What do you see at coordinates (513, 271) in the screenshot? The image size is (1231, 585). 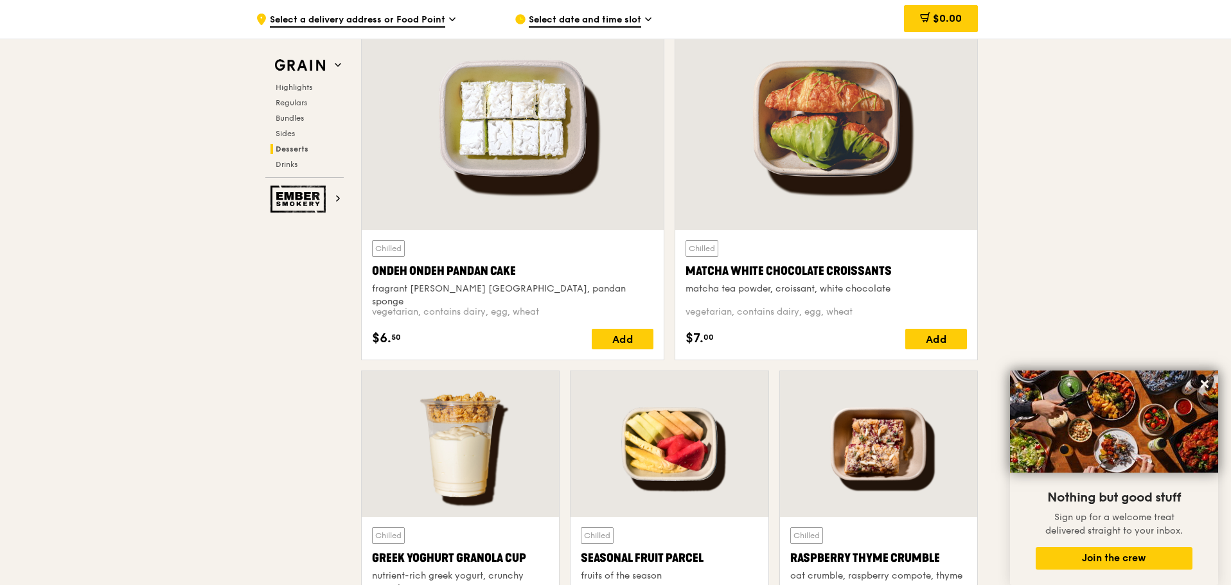 I see `div: Ondeh Ondeh Pandan Cake` at bounding box center [513, 271].